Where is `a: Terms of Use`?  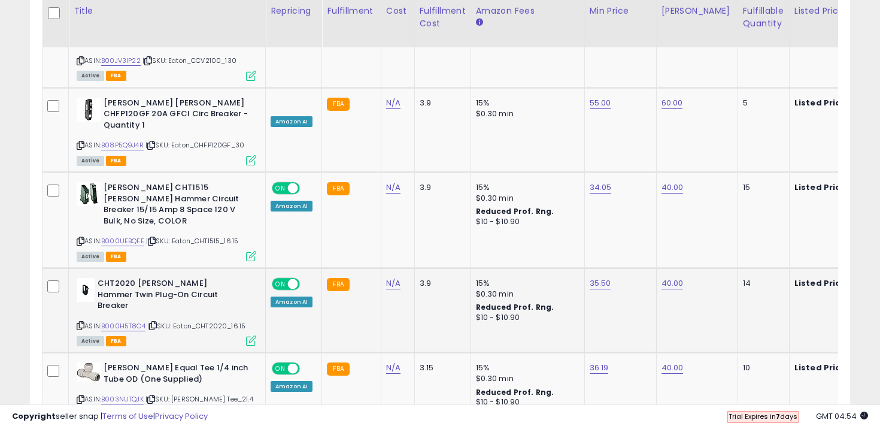
a: Terms of Use is located at coordinates (128, 416).